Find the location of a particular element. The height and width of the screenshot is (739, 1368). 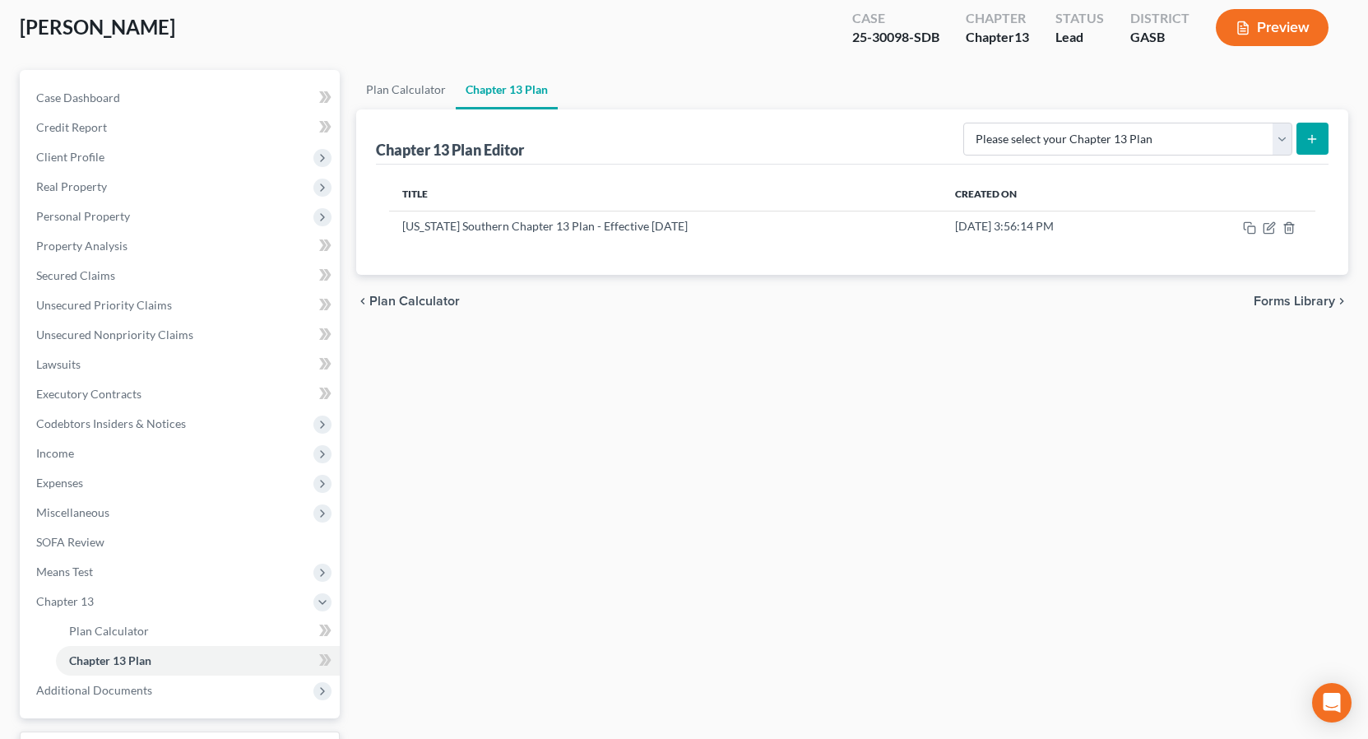

span: Executory Contracts is located at coordinates (89, 393).